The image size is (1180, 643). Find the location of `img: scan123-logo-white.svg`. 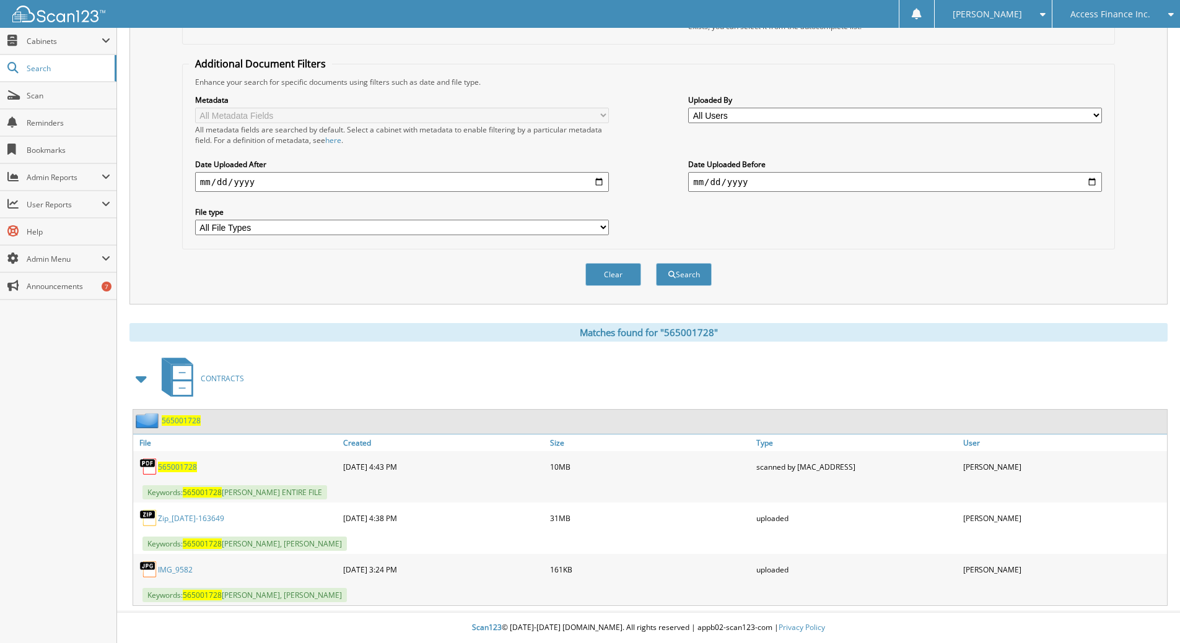

img: scan123-logo-white.svg is located at coordinates (59, 14).